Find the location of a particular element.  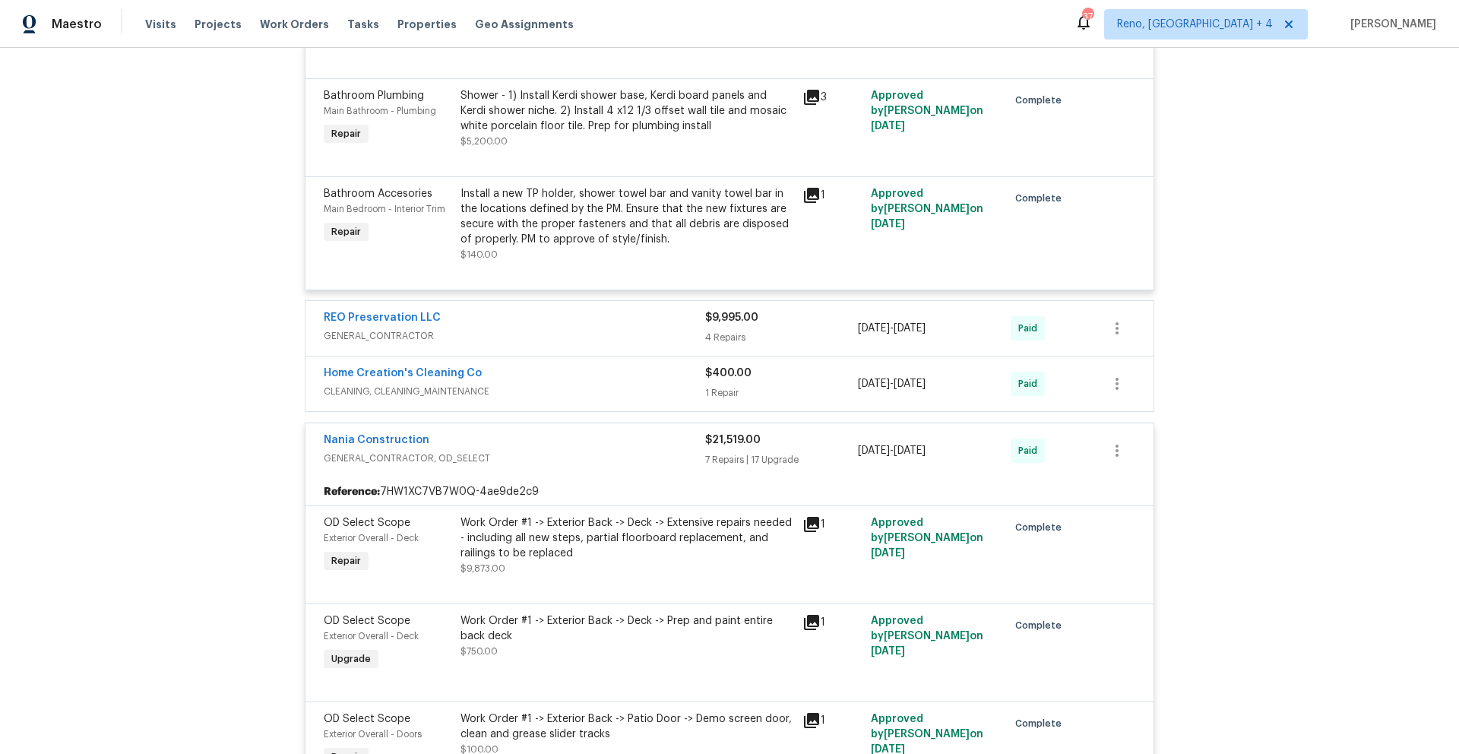

span: GENERAL_CONTRACTOR, OD_SELECT is located at coordinates (514, 458).